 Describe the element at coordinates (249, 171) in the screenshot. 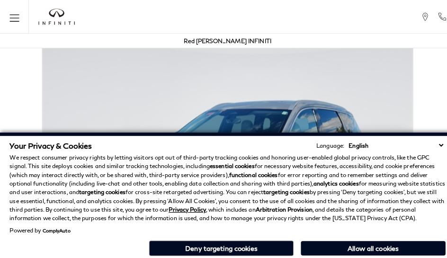

I see `strong: functional cookies` at that location.